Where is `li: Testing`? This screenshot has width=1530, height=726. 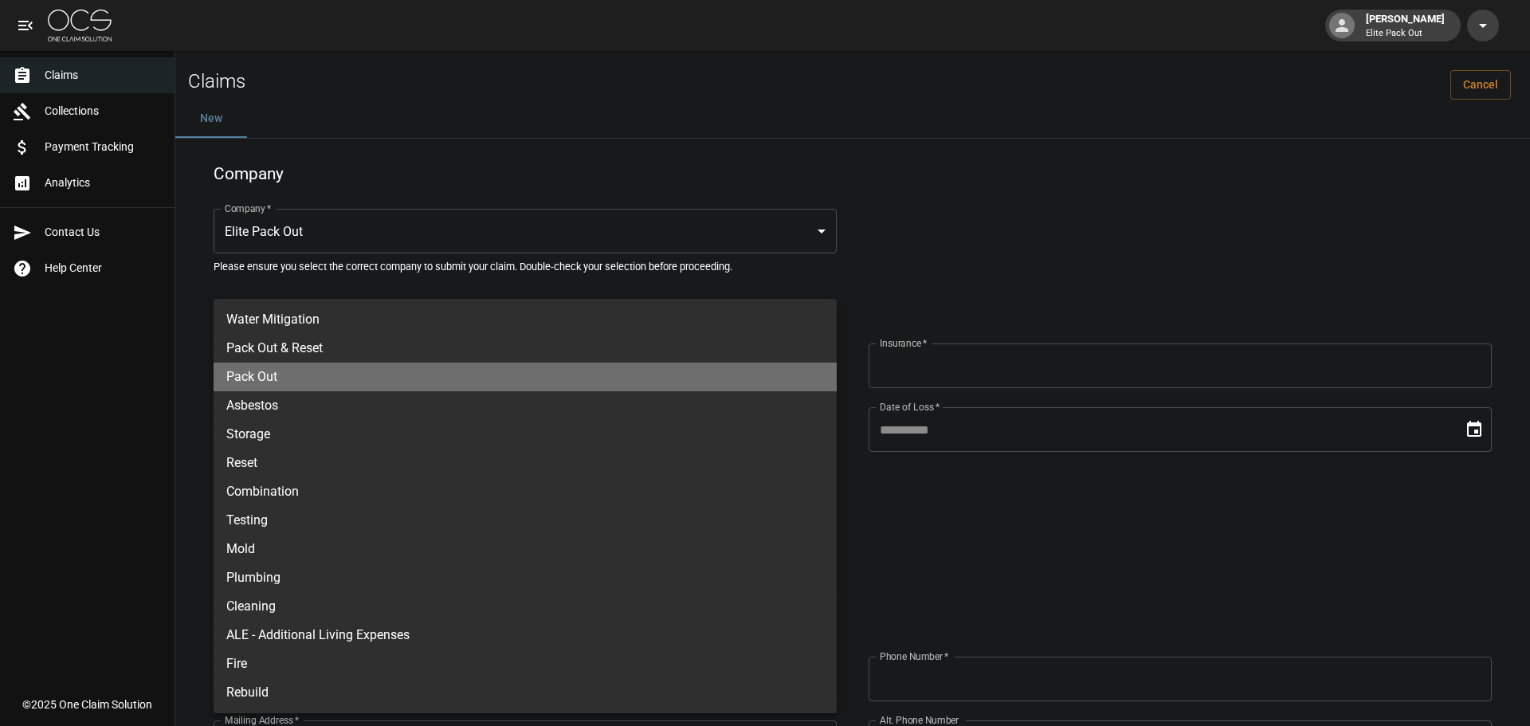 li: Testing is located at coordinates (525, 520).